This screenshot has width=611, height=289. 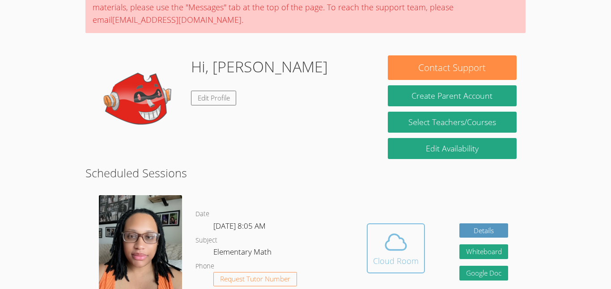 What do you see at coordinates (452, 122) in the screenshot?
I see `a: Select Teachers/Courses` at bounding box center [452, 122].